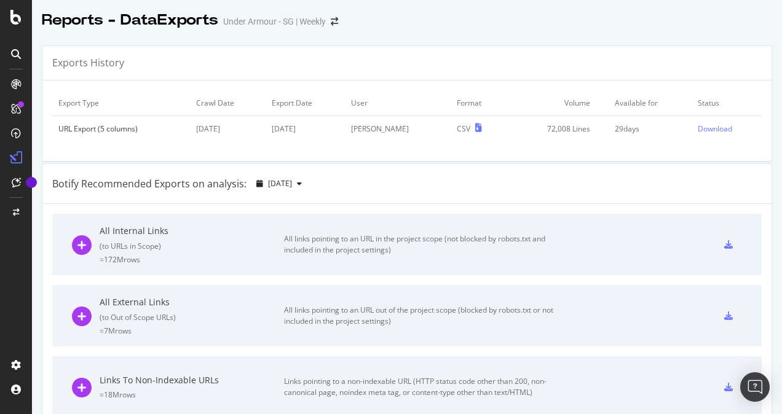 Image resolution: width=782 pixels, height=414 pixels. I want to click on div: Open Intercom Messenger, so click(755, 387).